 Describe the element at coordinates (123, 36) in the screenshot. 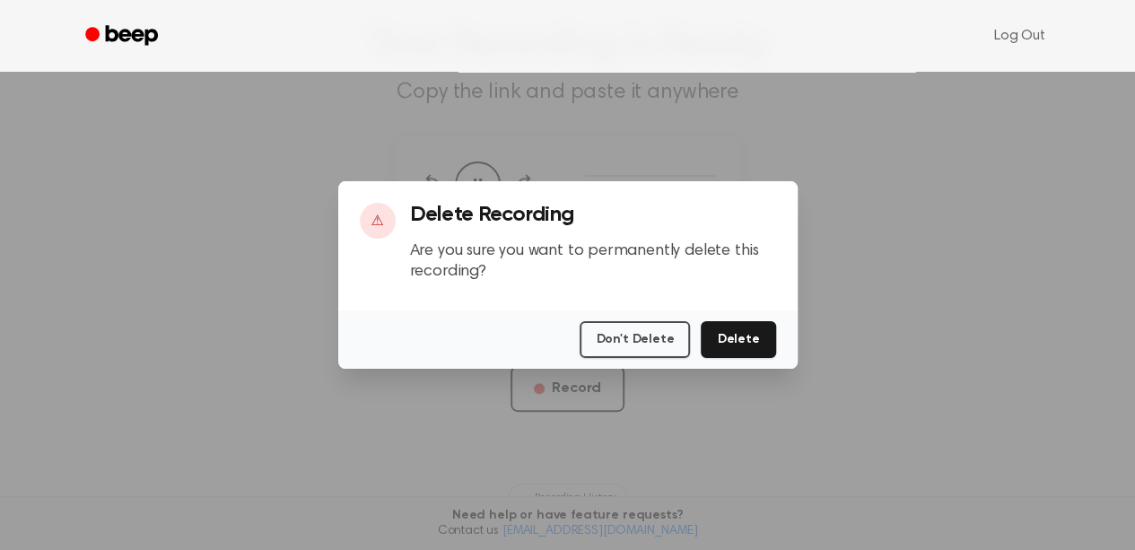

I see `a: Beep` at that location.